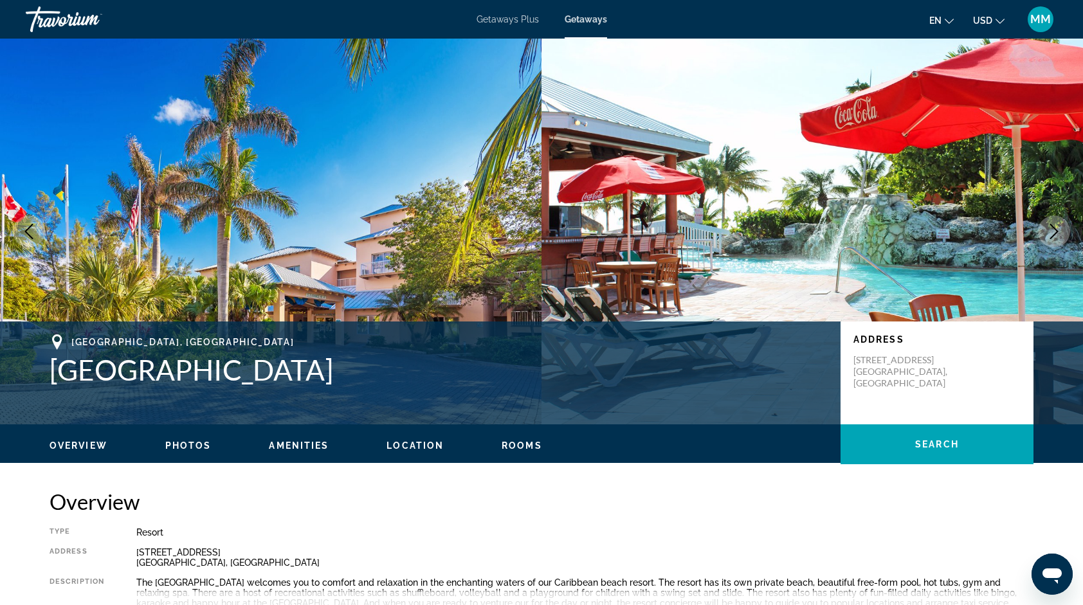 The width and height of the screenshot is (1083, 605). What do you see at coordinates (1054, 231) in the screenshot?
I see `button: Next image` at bounding box center [1054, 231].